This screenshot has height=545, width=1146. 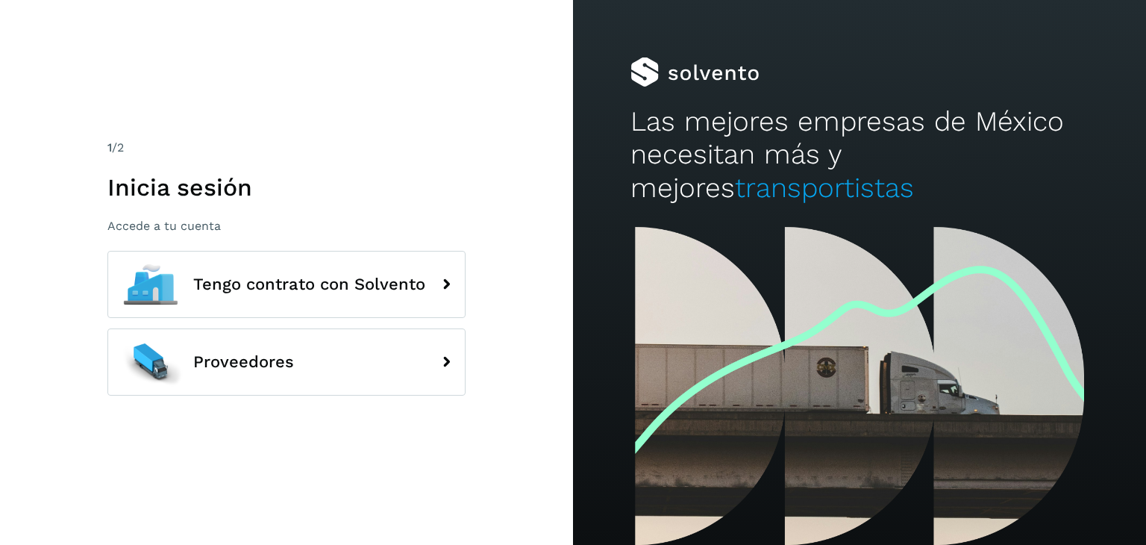 I want to click on button: Tengo contrato con Solvento, so click(x=286, y=284).